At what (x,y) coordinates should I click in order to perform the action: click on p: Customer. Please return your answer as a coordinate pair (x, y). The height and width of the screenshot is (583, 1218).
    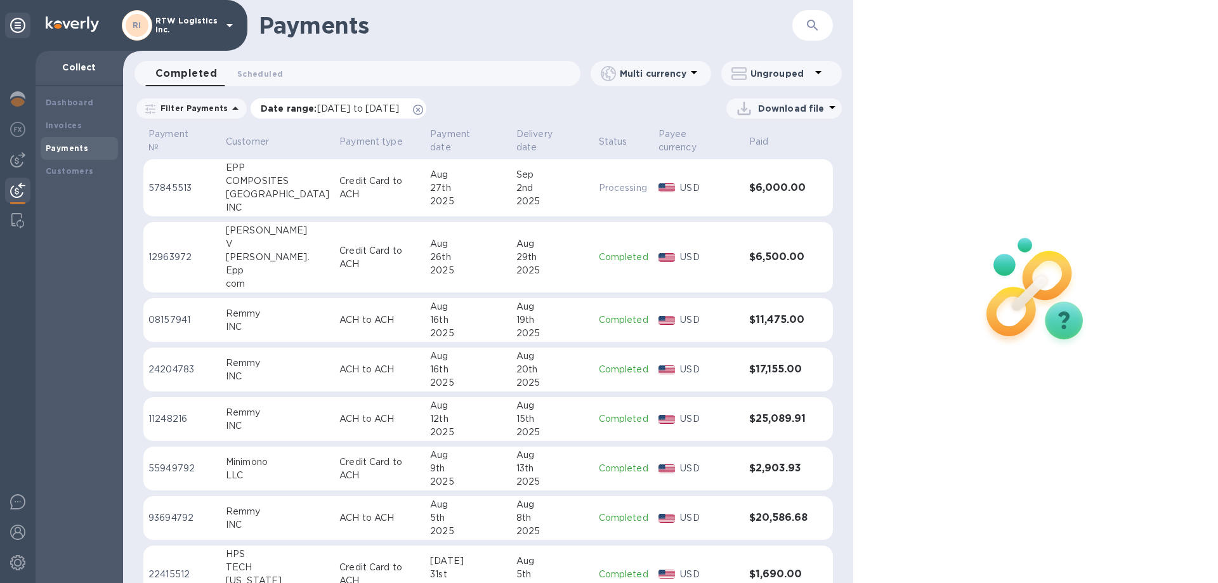
    Looking at the image, I should click on (247, 141).